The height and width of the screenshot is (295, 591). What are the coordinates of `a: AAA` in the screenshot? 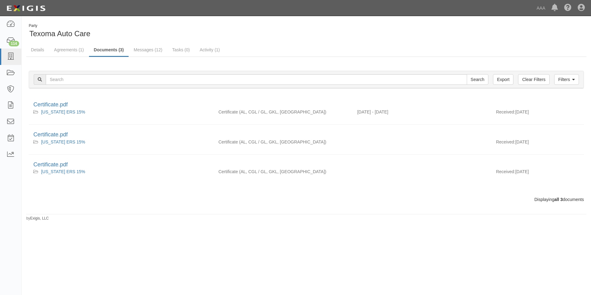 It's located at (541, 8).